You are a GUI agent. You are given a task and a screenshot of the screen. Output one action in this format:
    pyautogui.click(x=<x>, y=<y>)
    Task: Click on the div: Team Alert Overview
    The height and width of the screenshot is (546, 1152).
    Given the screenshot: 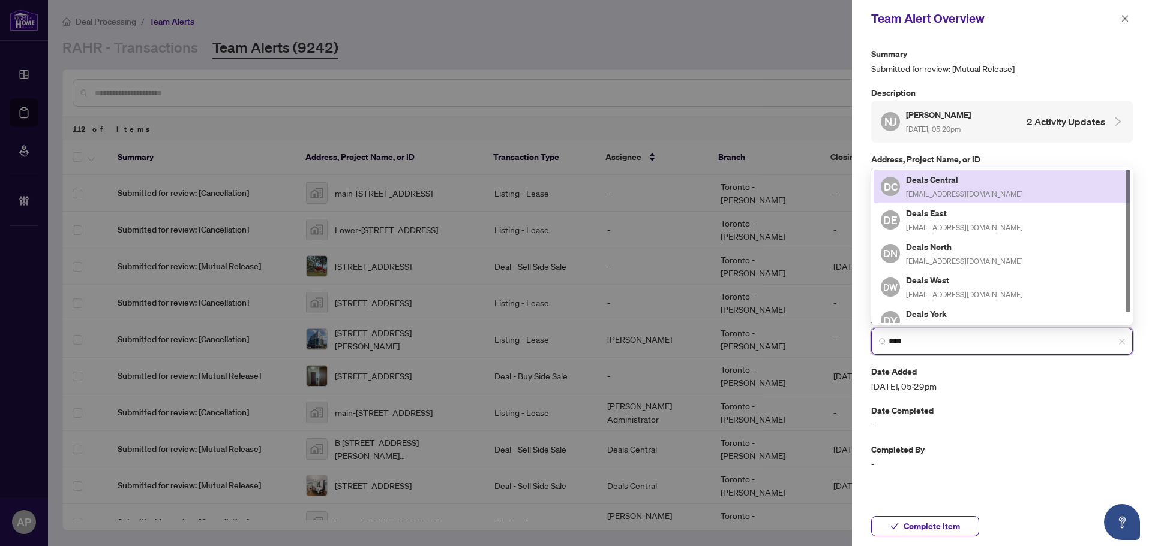 What is the action you would take?
    pyautogui.click(x=994, y=19)
    